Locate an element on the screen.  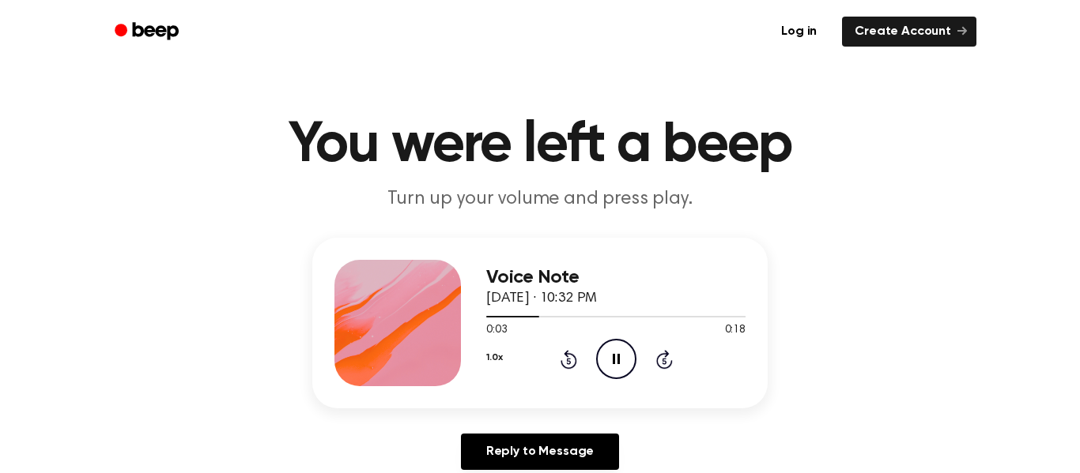
a: Log in is located at coordinates (798, 32).